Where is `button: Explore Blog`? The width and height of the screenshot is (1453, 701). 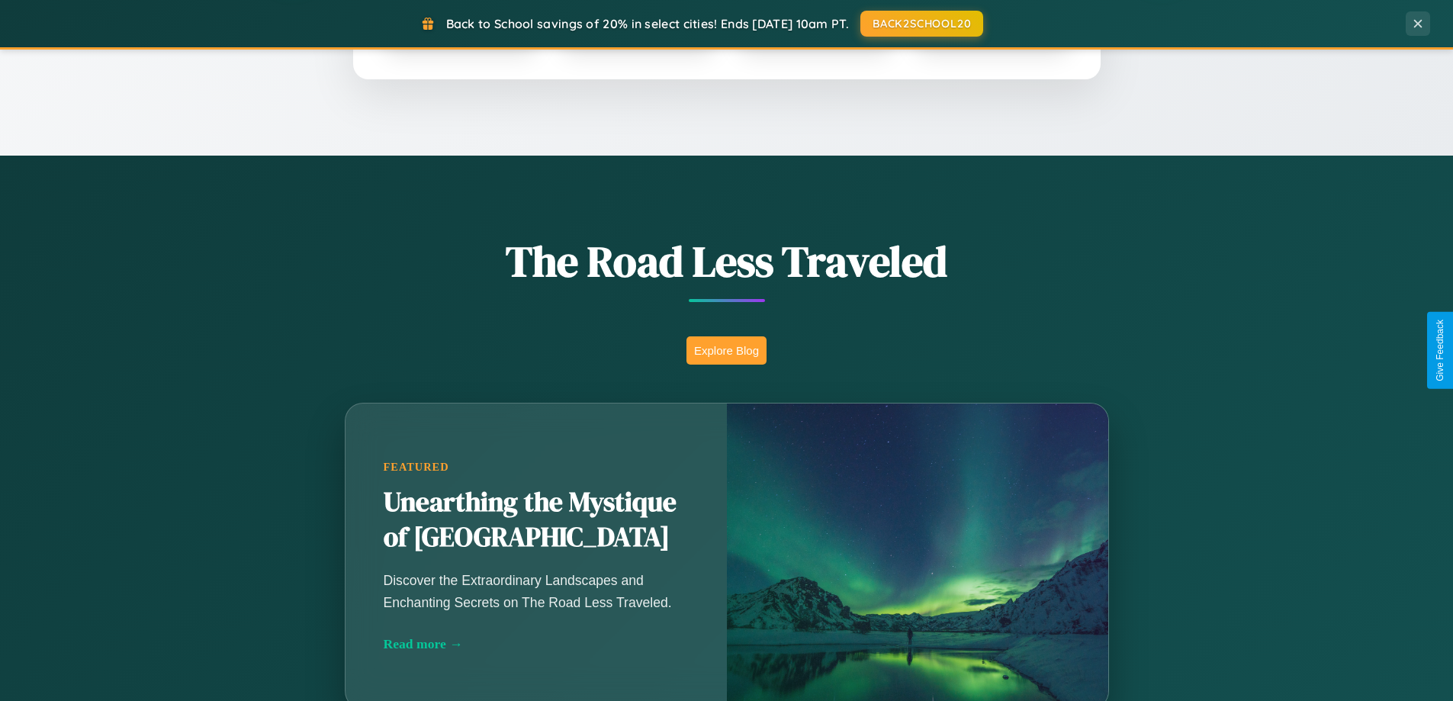
button: Explore Blog is located at coordinates (726, 350).